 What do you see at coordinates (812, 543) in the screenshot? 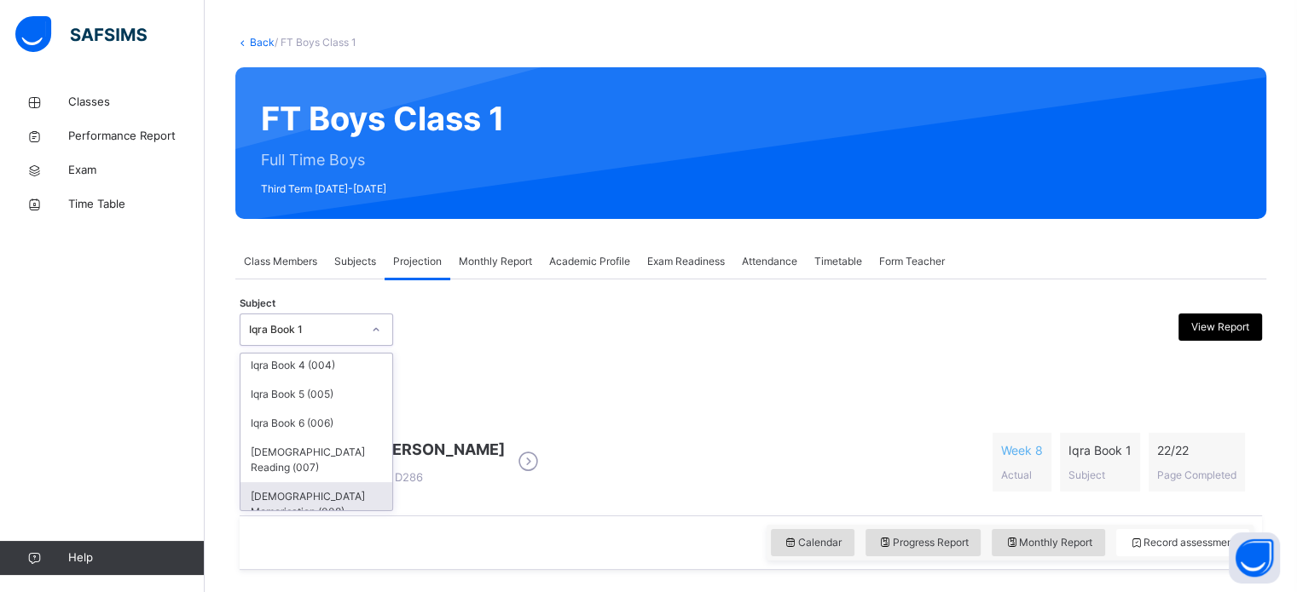
I see `span: Calendar` at bounding box center [812, 543].